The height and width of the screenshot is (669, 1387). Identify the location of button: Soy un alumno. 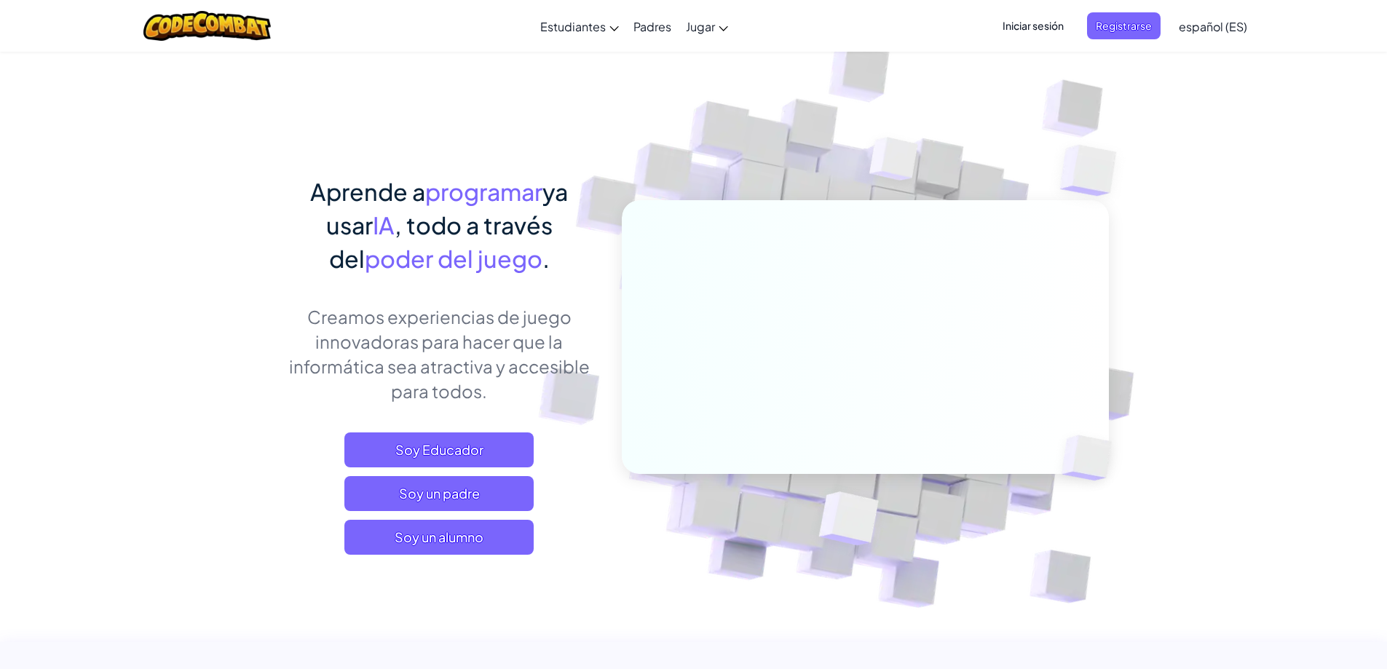
(439, 537).